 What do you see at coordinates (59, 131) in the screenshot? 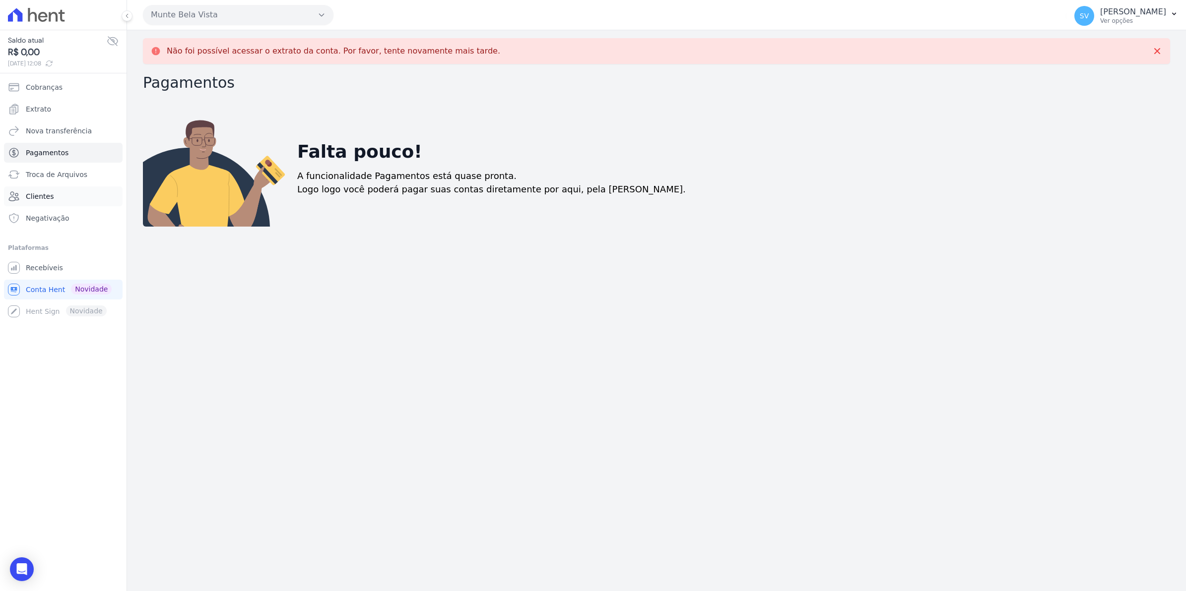
I see `span: Nova transferência` at bounding box center [59, 131].